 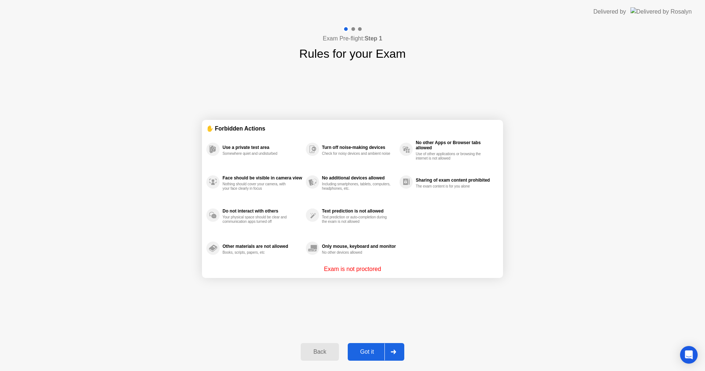 What do you see at coordinates (257, 186) in the screenshot?
I see `div: Nothing should cover your camera, with your face clearly in focus` at bounding box center [257, 186].